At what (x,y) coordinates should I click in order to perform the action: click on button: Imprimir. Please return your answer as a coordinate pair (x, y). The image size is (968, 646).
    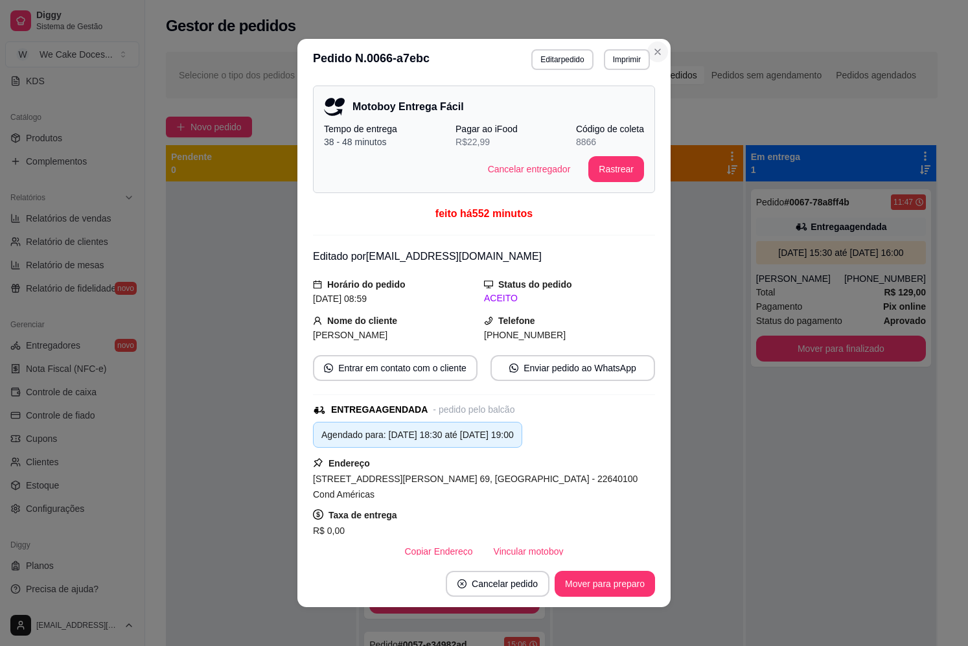
    Looking at the image, I should click on (626, 60).